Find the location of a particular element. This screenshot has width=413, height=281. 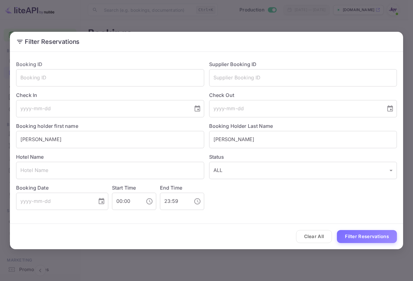

label: Booking holder first name is located at coordinates (47, 126).